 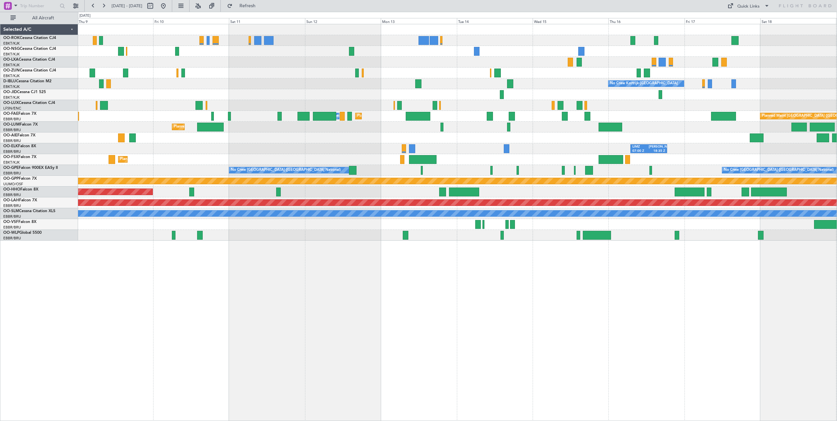 What do you see at coordinates (419, 21) in the screenshot?
I see `div: Mon 13` at bounding box center [419, 21].